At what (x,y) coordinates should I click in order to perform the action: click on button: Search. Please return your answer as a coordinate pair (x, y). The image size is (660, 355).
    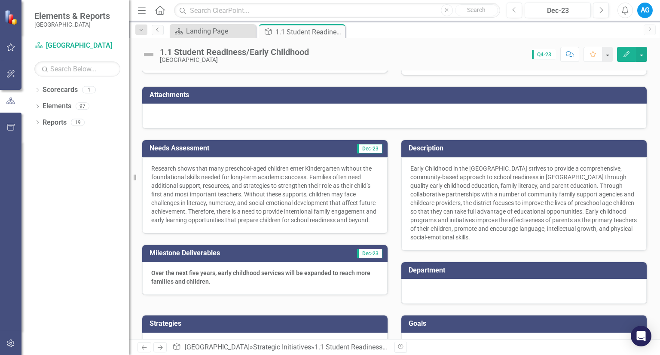
    Looking at the image, I should click on (477, 10).